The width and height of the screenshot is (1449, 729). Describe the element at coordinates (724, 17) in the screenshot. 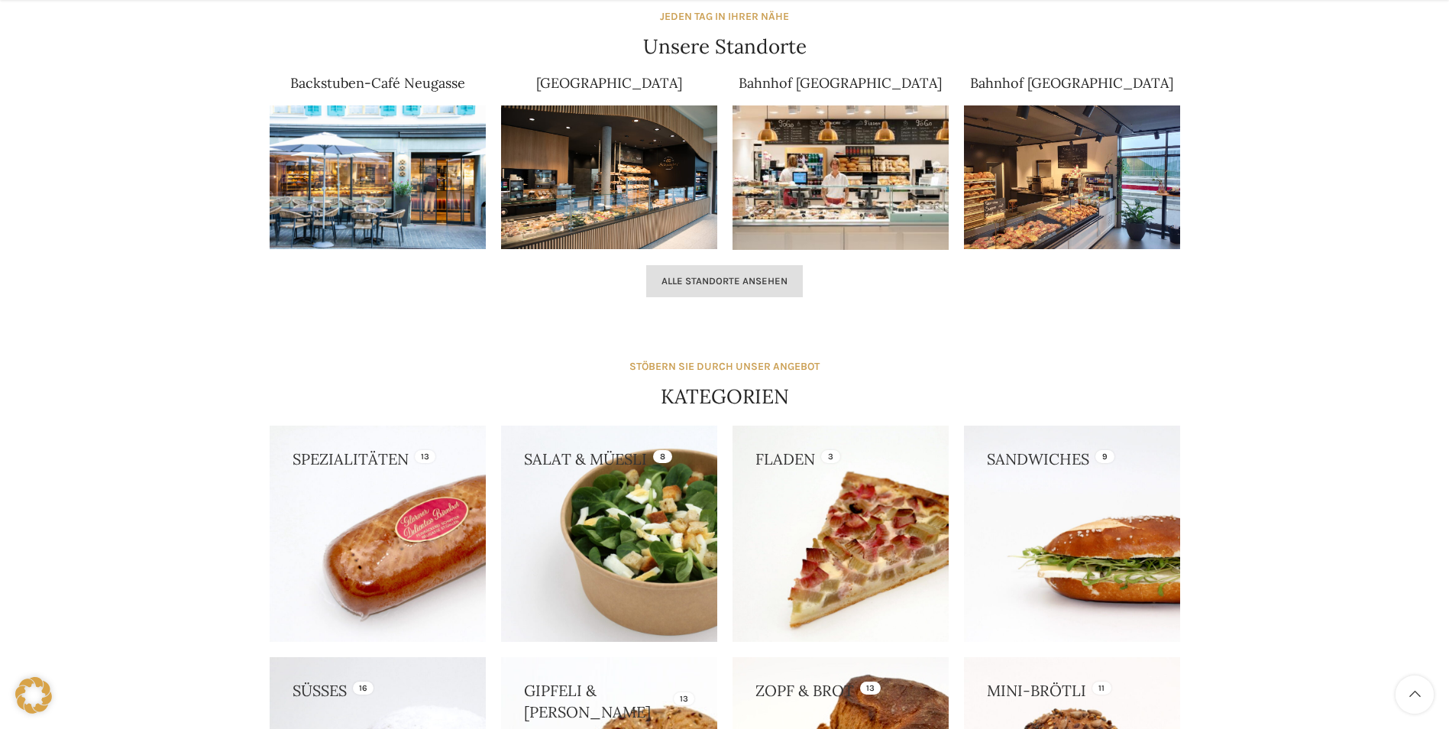

I see `div: JEDEN TAG IN IHRER NÄHE` at that location.